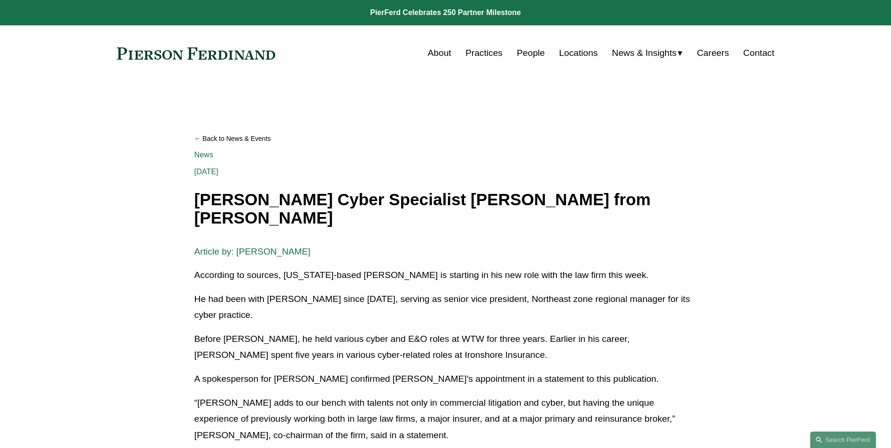 This screenshot has width=891, height=448. I want to click on a: Contact, so click(758, 53).